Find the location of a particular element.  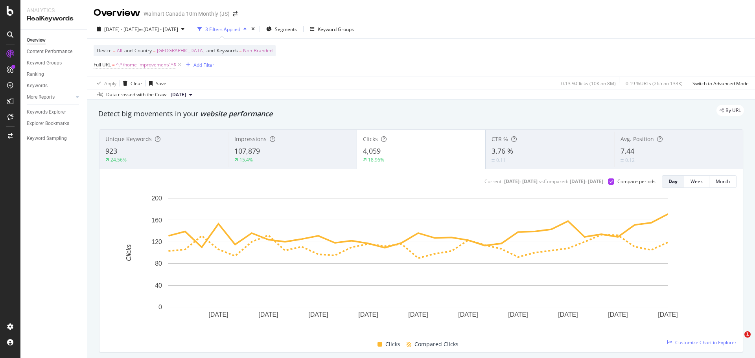

span: Device is located at coordinates (104, 50).